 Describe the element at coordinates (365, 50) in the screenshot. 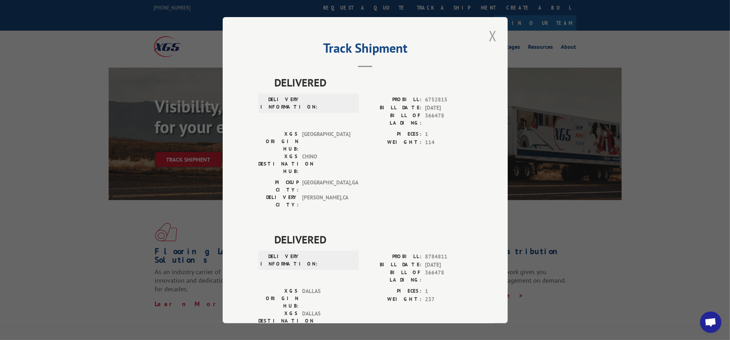

I see `h2: Track Shipment` at that location.